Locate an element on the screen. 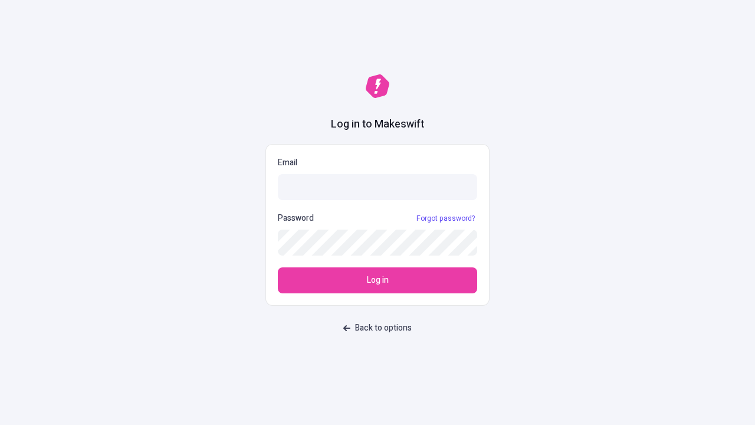 The height and width of the screenshot is (425, 755). p: Email is located at coordinates (378, 163).